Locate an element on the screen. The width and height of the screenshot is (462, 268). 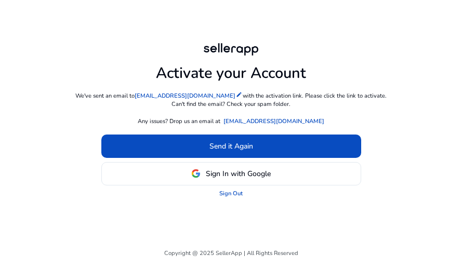
span: Sign In with Google is located at coordinates (238, 173).